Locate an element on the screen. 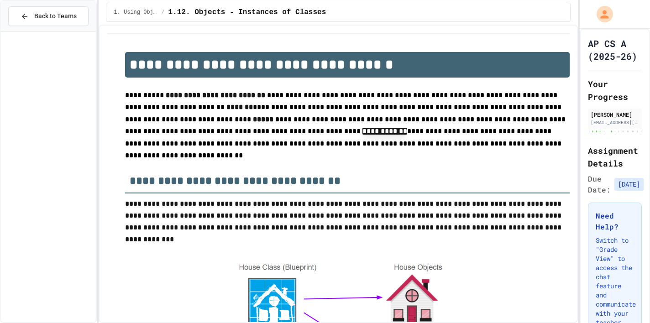 This screenshot has width=650, height=323. h1: AP CS A (2025-26) is located at coordinates (615, 50).